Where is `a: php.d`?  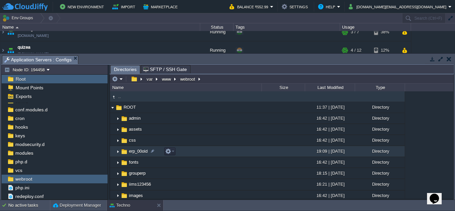
a: php.d is located at coordinates (21, 162).